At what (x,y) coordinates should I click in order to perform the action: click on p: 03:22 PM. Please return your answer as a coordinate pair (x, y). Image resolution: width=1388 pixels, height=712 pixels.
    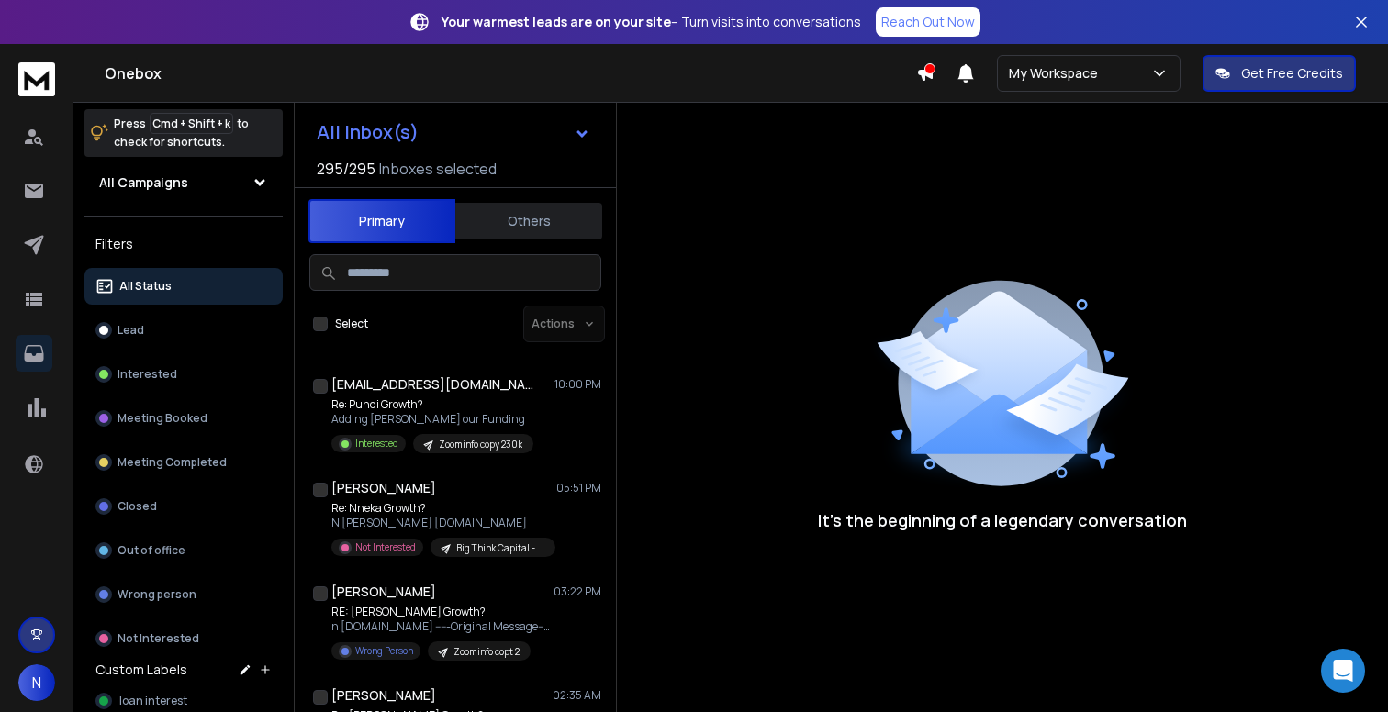
    Looking at the image, I should click on (578, 592).